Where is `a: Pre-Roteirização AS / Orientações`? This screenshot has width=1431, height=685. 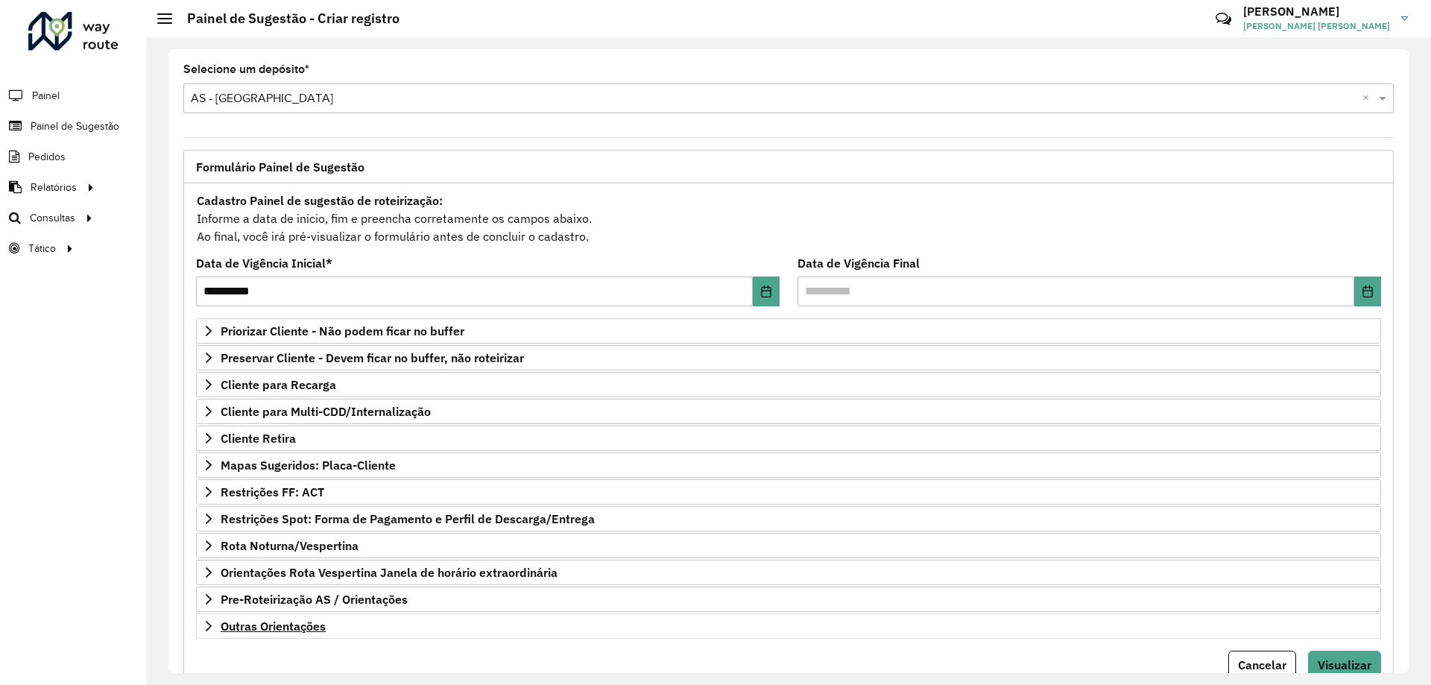
a: Pre-Roteirização AS / Orientações is located at coordinates (789, 599).